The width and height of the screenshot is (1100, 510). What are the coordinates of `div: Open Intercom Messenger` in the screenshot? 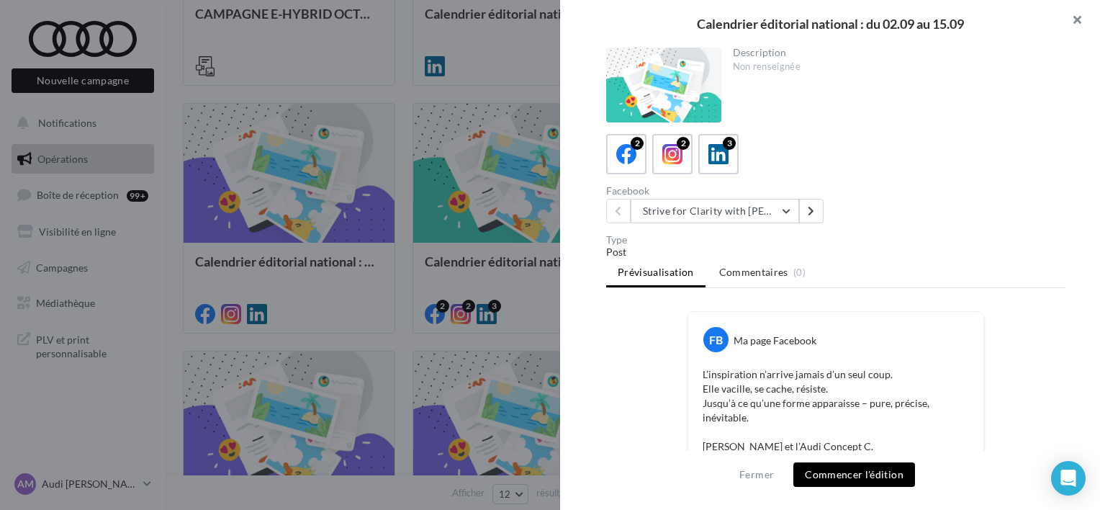 It's located at (1068, 478).